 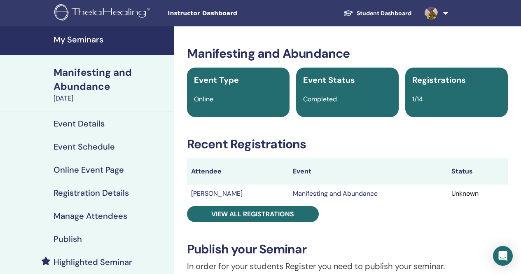 I want to click on h4: Event Details, so click(x=79, y=124).